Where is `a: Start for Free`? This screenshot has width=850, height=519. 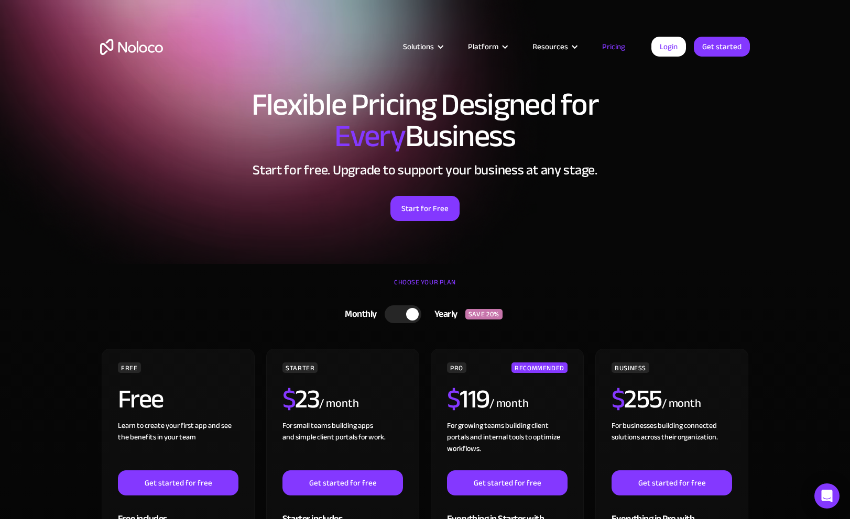
a: Start for Free is located at coordinates (425, 209).